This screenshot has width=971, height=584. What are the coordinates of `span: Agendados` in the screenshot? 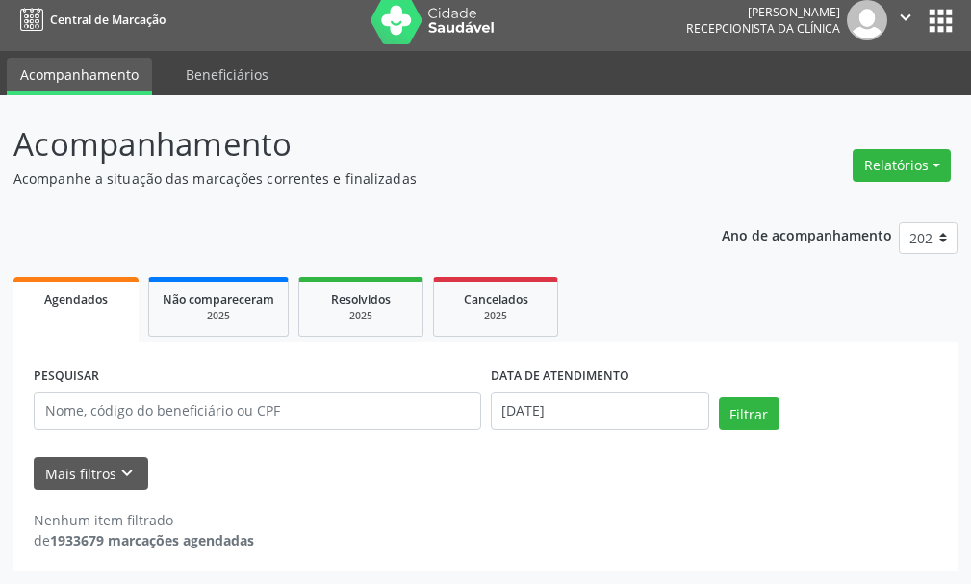 It's located at (76, 299).